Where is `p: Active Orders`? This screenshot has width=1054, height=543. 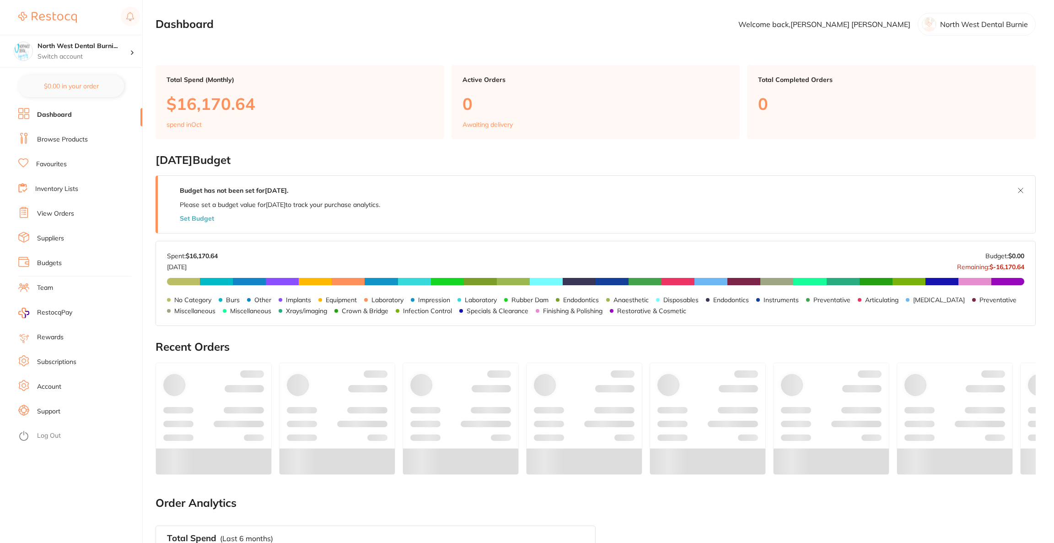 p: Active Orders is located at coordinates (596, 80).